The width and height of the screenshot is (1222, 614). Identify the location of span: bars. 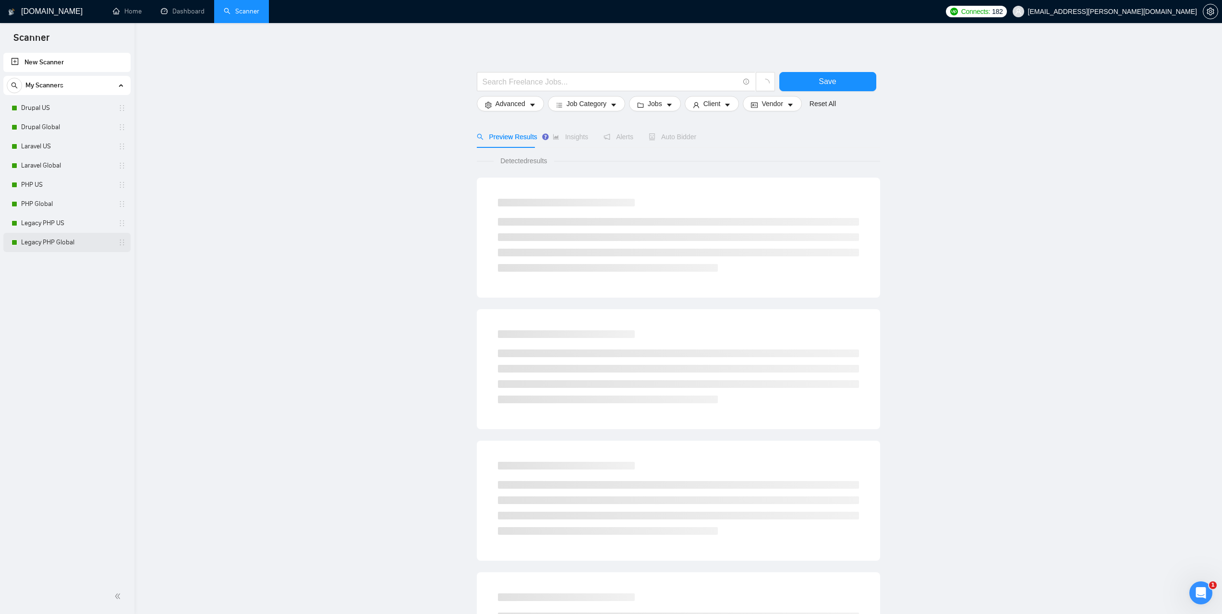
(559, 105).